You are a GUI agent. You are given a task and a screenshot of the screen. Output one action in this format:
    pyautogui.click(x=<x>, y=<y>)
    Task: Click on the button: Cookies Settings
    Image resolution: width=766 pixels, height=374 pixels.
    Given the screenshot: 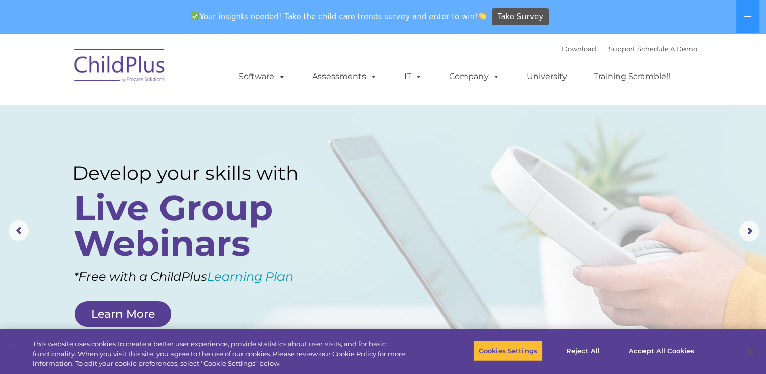 What is the action you would take?
    pyautogui.click(x=508, y=351)
    